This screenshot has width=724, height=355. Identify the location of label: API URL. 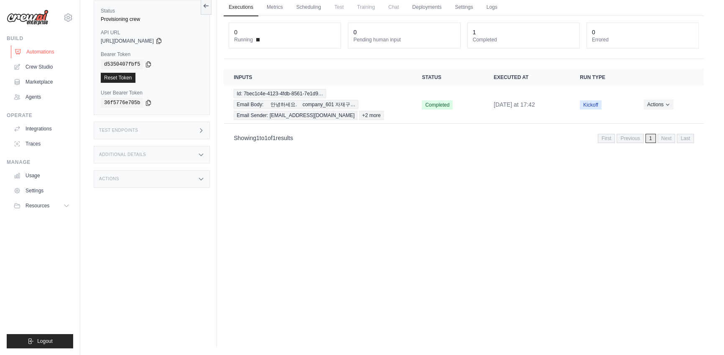
(152, 33).